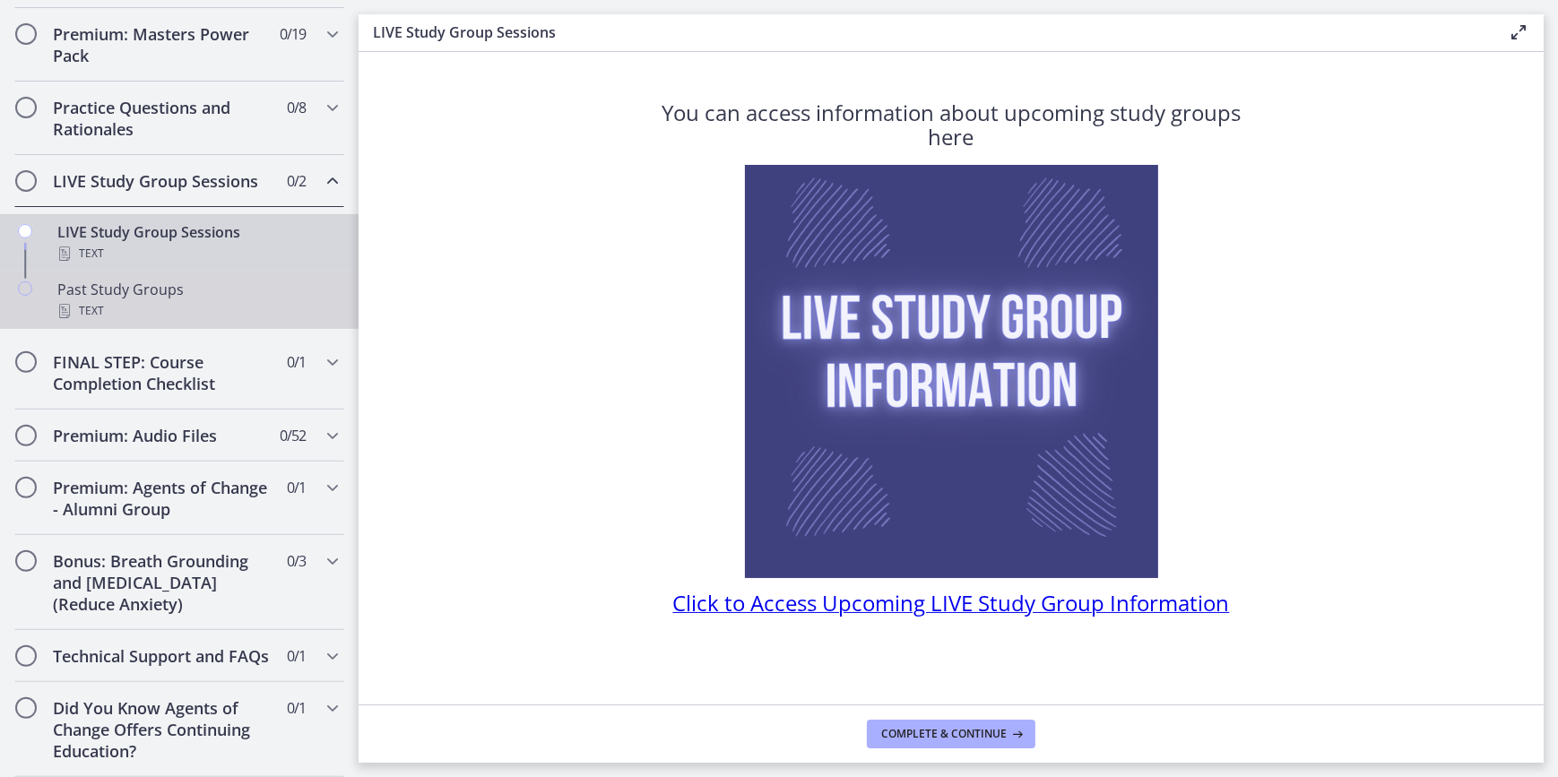 The width and height of the screenshot is (1558, 777). Describe the element at coordinates (162, 118) in the screenshot. I see `h2: Practice Questions and Rationales` at that location.